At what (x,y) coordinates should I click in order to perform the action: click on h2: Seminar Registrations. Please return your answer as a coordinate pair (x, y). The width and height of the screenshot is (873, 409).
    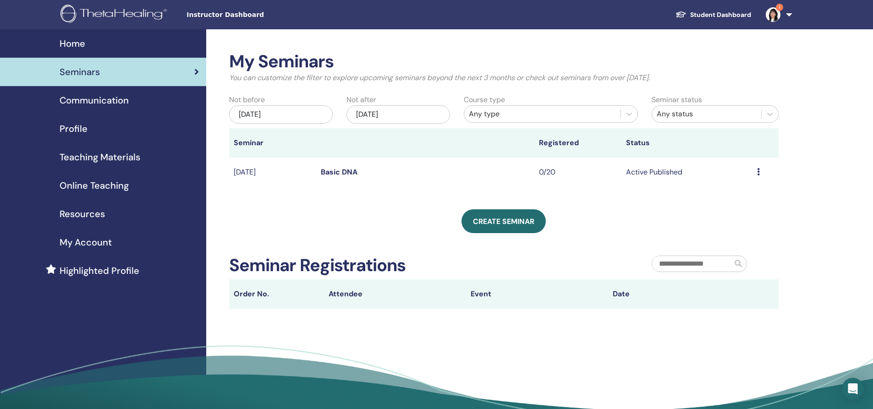
    Looking at the image, I should click on (317, 266).